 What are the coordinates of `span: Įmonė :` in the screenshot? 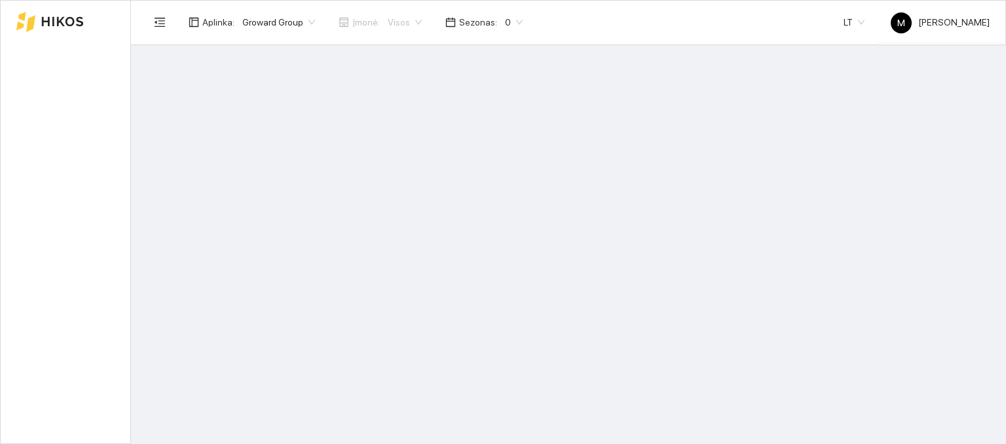 It's located at (366, 22).